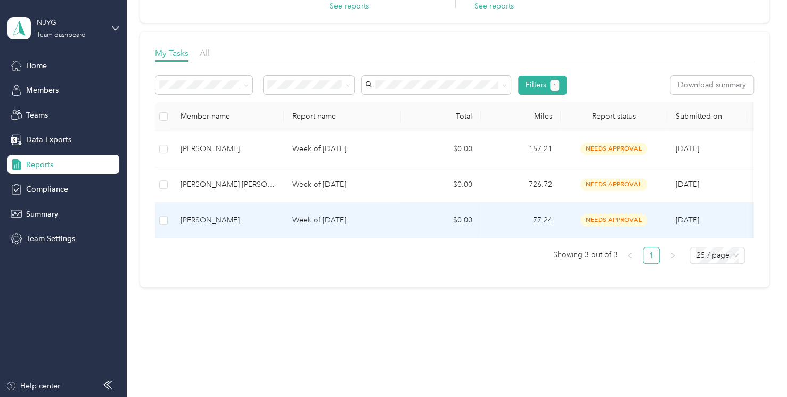 The width and height of the screenshot is (787, 397). I want to click on div: NJYG, so click(70, 22).